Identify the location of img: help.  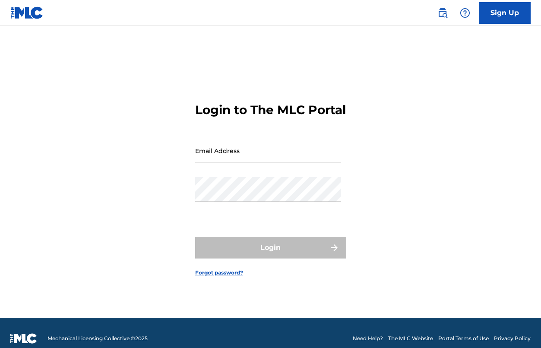
(465, 13).